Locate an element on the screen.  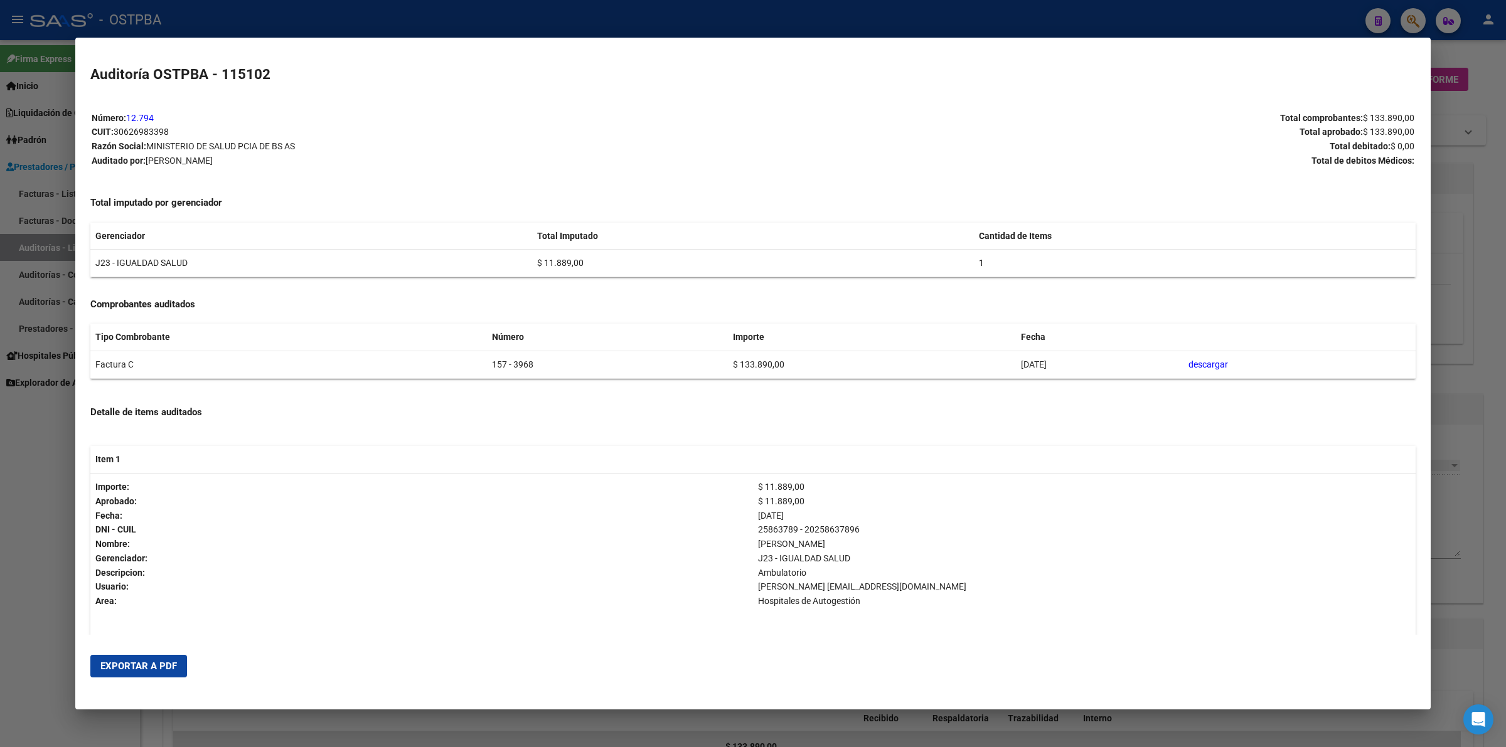
p: Gerenciador: is located at coordinates (422, 558).